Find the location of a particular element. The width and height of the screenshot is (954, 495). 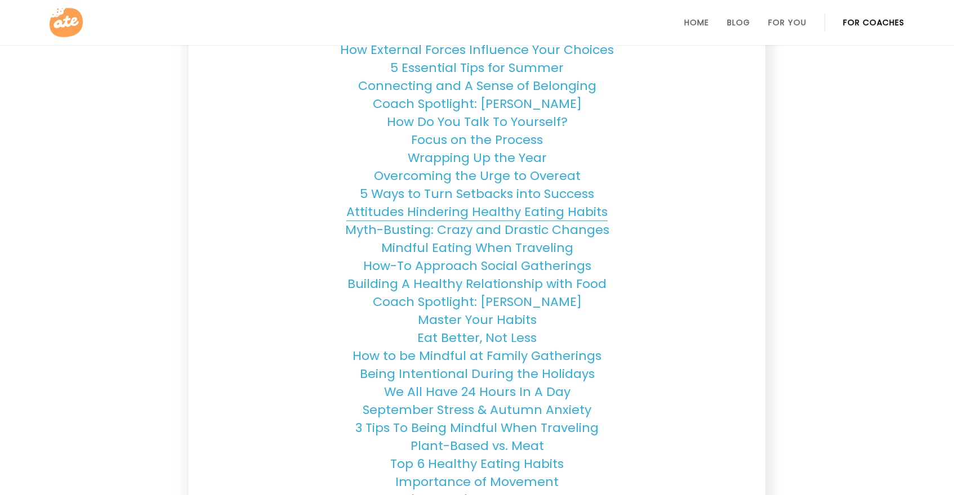

a: For Coaches is located at coordinates (873, 23).